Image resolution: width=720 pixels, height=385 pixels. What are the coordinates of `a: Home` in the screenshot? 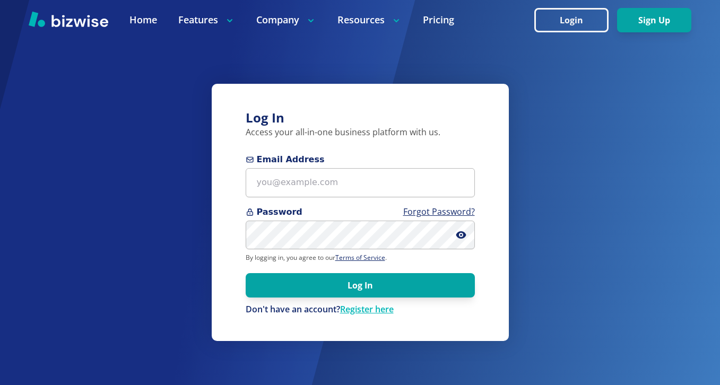 It's located at (143, 20).